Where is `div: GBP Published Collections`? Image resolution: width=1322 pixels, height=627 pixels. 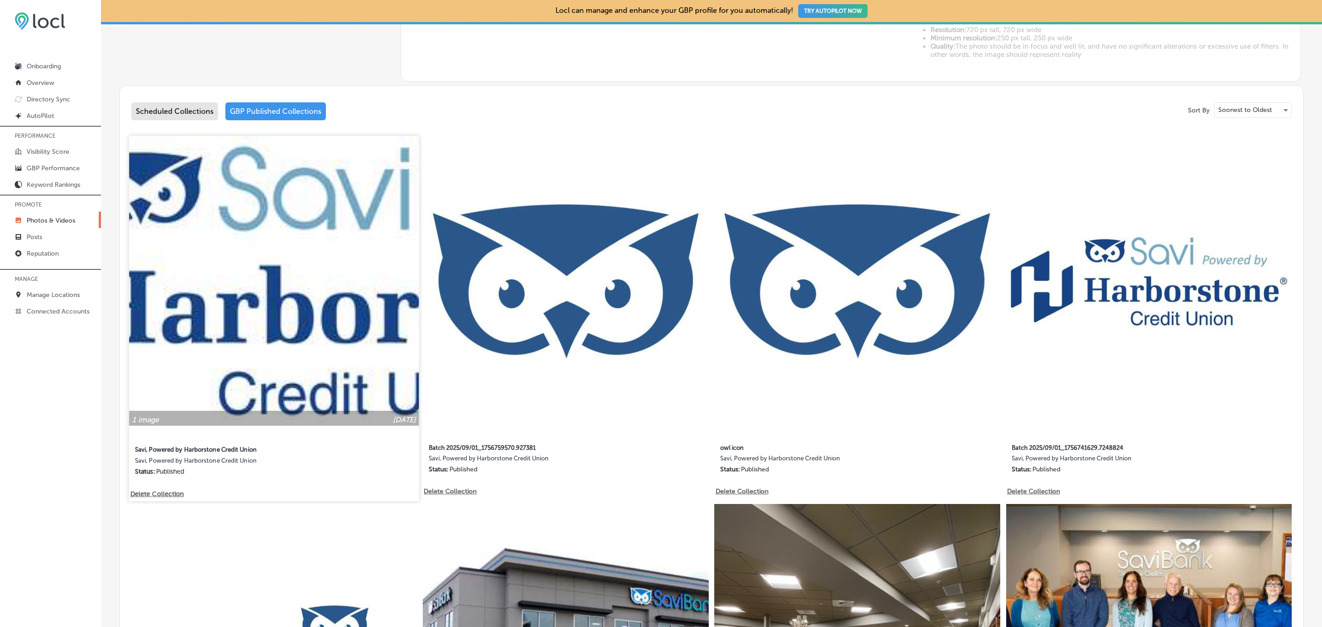
div: GBP Published Collections is located at coordinates (275, 111).